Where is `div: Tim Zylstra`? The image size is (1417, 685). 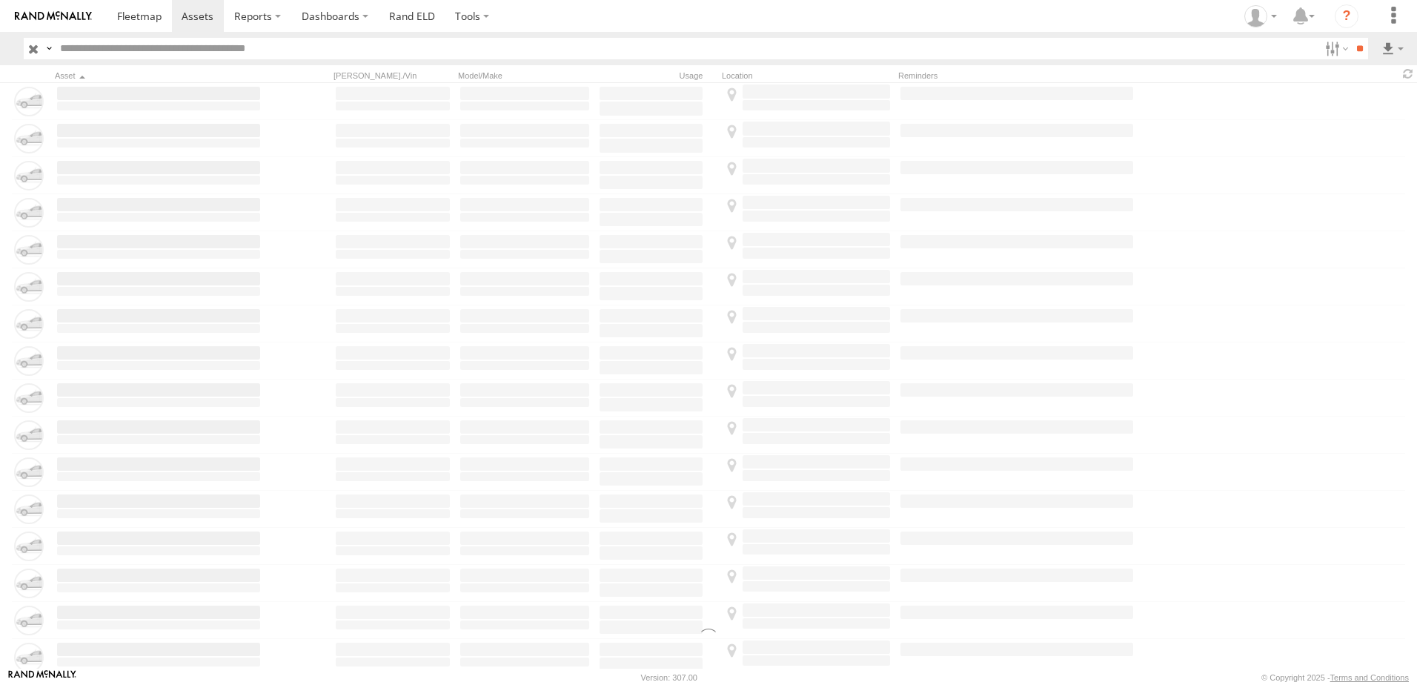 div: Tim Zylstra is located at coordinates (1261, 16).